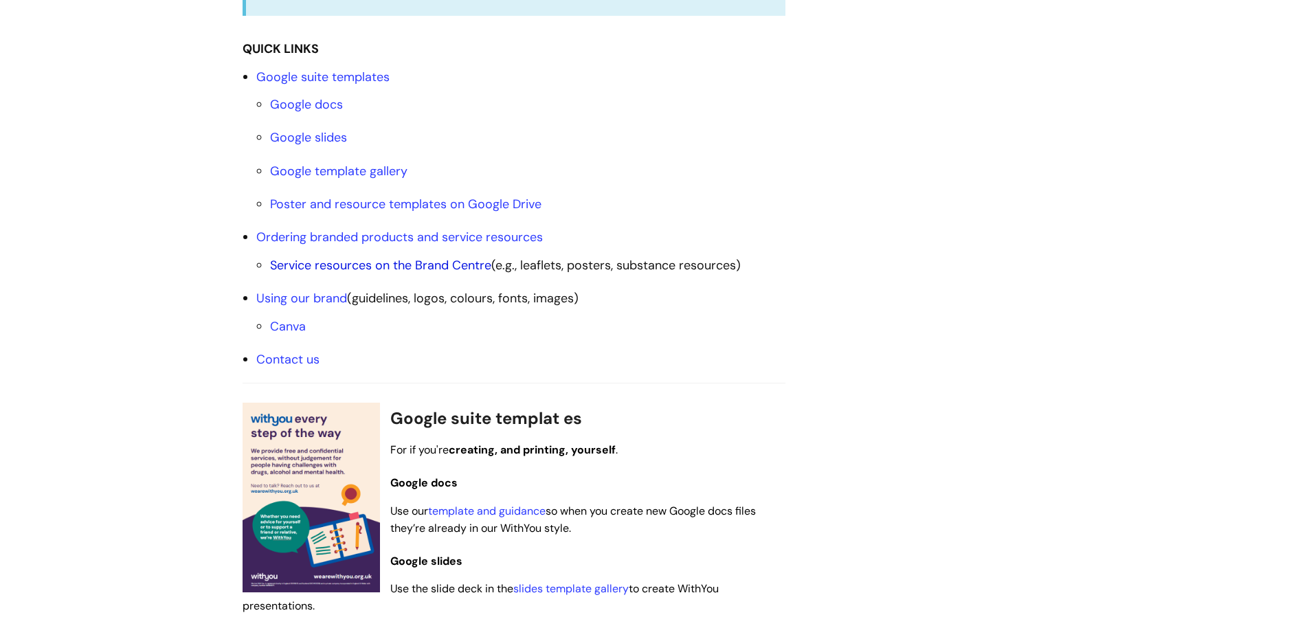  What do you see at coordinates (311, 497) in the screenshot?
I see `img: A sample editable poster template` at bounding box center [311, 497].